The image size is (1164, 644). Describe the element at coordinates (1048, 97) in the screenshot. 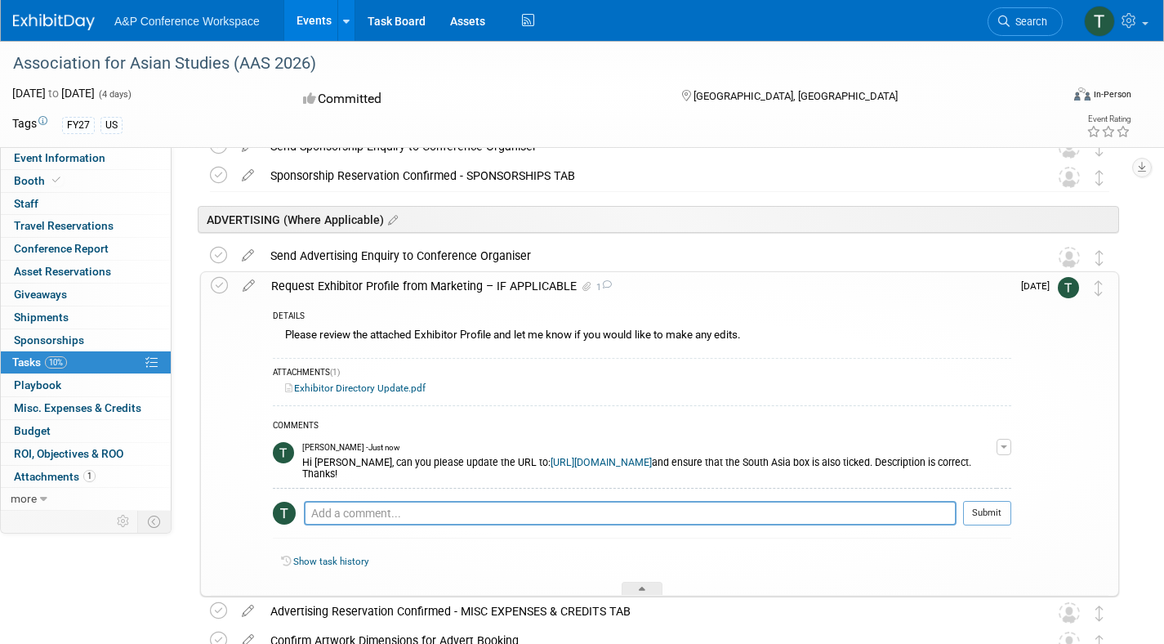

I see `div: Event Format` at that location.